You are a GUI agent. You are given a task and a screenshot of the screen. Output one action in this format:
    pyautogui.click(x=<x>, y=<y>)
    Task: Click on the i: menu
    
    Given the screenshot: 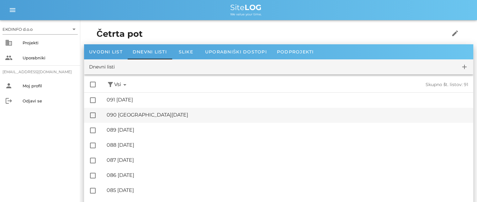 What is the action you would take?
    pyautogui.click(x=13, y=10)
    